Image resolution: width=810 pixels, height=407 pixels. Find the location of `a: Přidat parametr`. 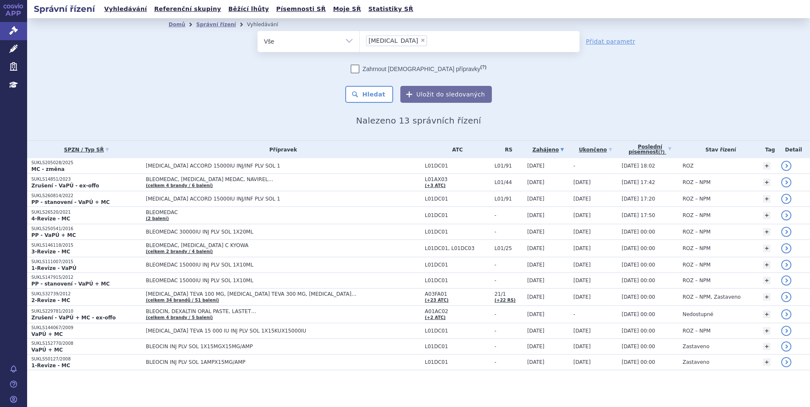

a: Přidat parametr is located at coordinates (610, 42).